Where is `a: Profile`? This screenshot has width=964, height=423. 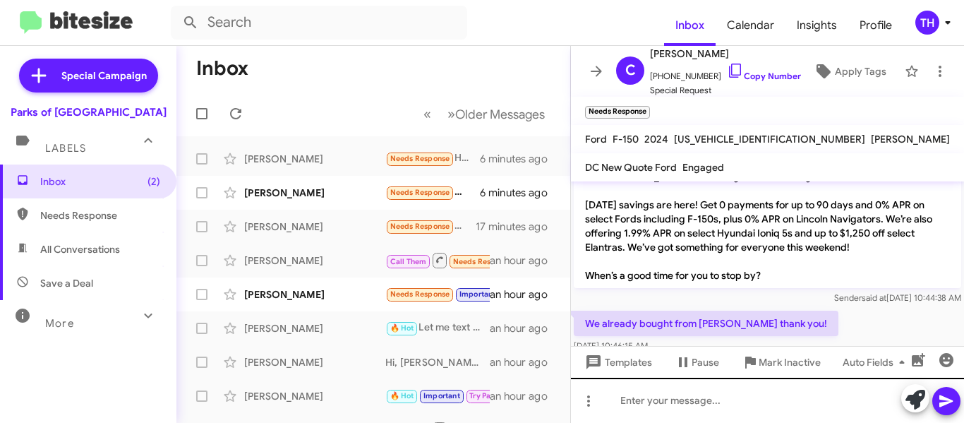 a: Profile is located at coordinates (876, 25).